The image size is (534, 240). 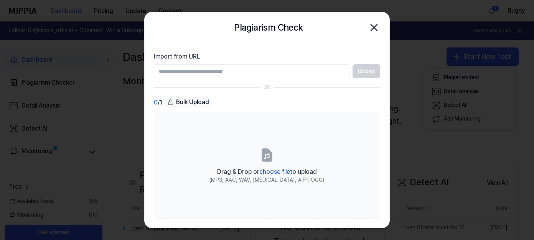 I want to click on span: Drag & Drop or to upload, so click(x=267, y=172).